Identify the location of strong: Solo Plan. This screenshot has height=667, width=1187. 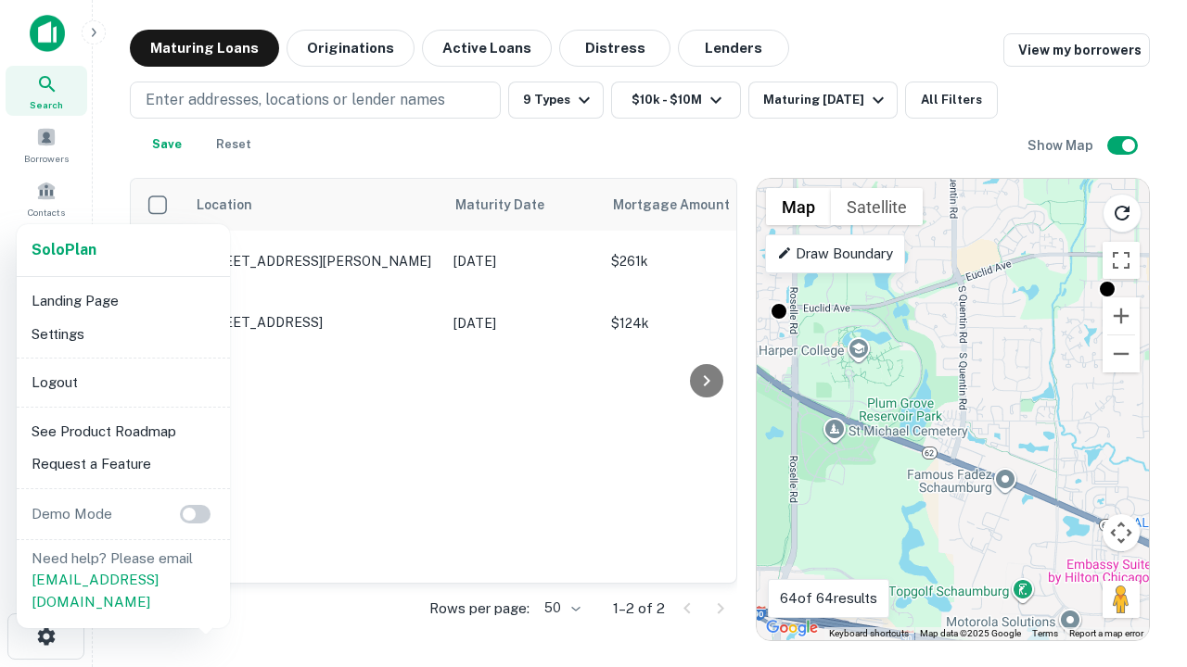
(64, 249).